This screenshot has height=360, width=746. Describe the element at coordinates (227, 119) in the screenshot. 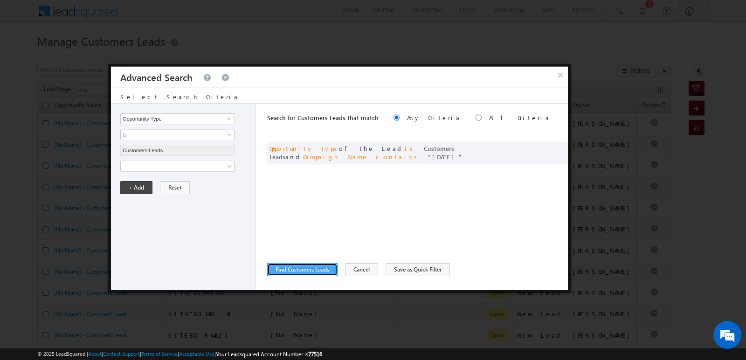

I see `a: Show All Items` at that location.